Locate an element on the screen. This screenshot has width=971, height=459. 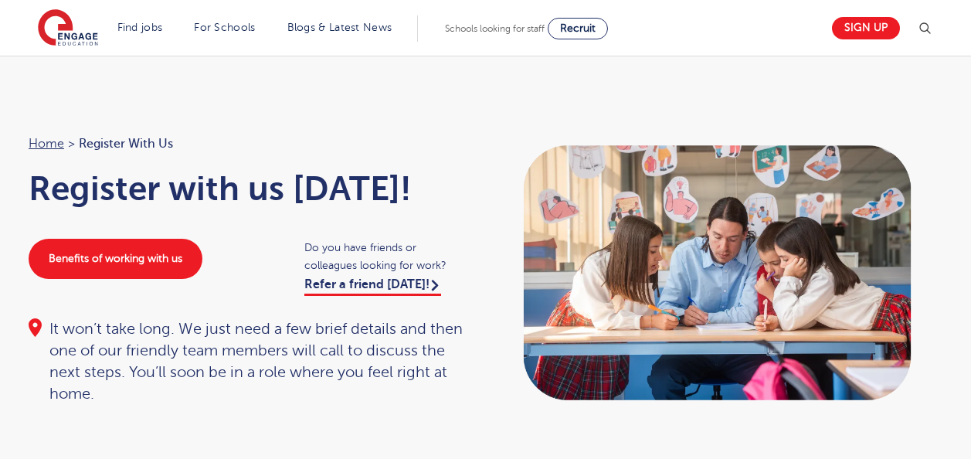
a: Find jobs is located at coordinates (140, 27).